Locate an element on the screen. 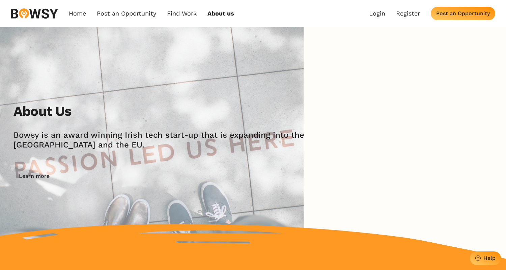 Image resolution: width=506 pixels, height=270 pixels. div: Learn more is located at coordinates (34, 176).